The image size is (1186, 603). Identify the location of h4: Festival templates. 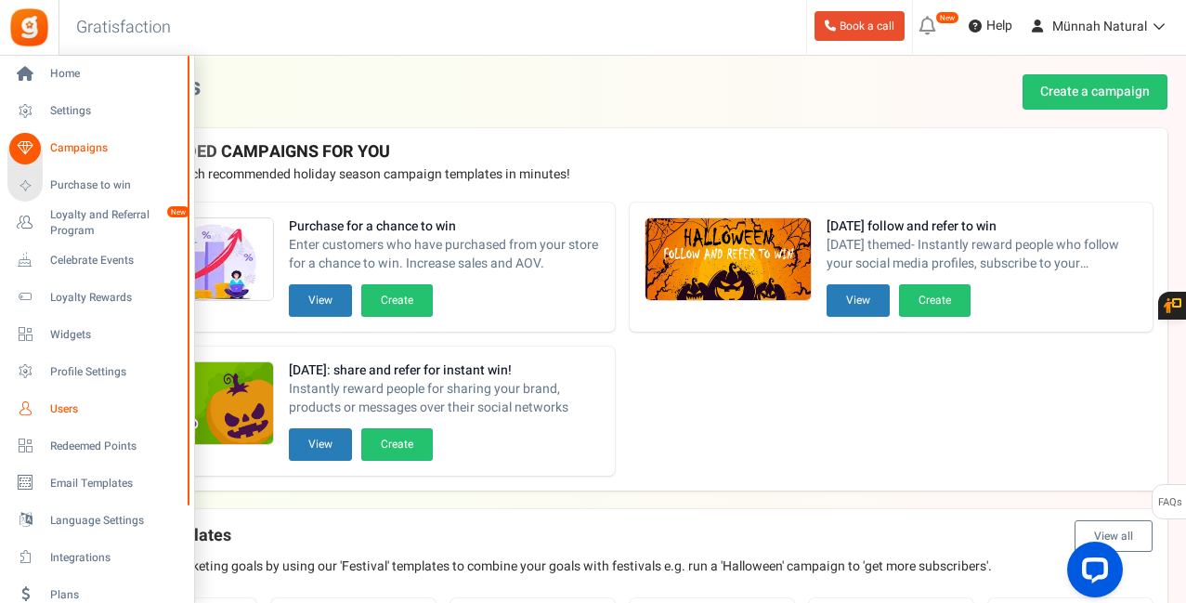
(622, 536).